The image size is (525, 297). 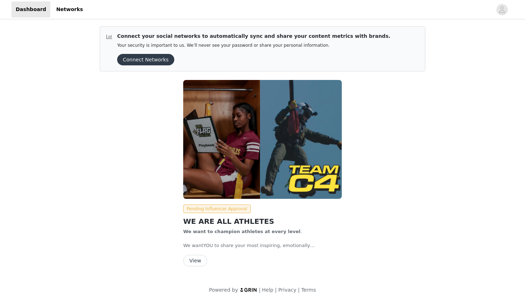 What do you see at coordinates (217, 209) in the screenshot?
I see `span: Pending Influencer Approval` at bounding box center [217, 209].